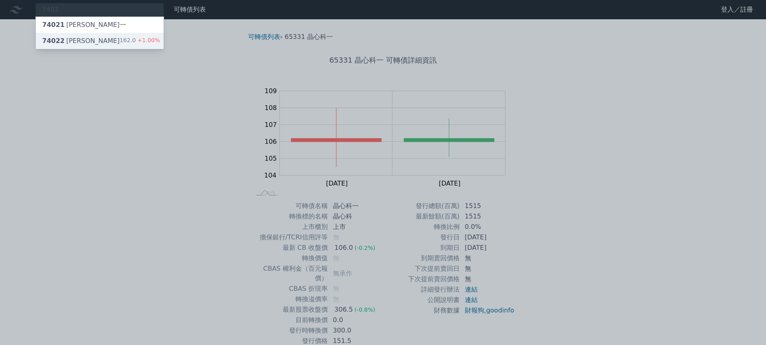 The image size is (766, 345). Describe the element at coordinates (53, 25) in the screenshot. I see `span: 74021` at that location.